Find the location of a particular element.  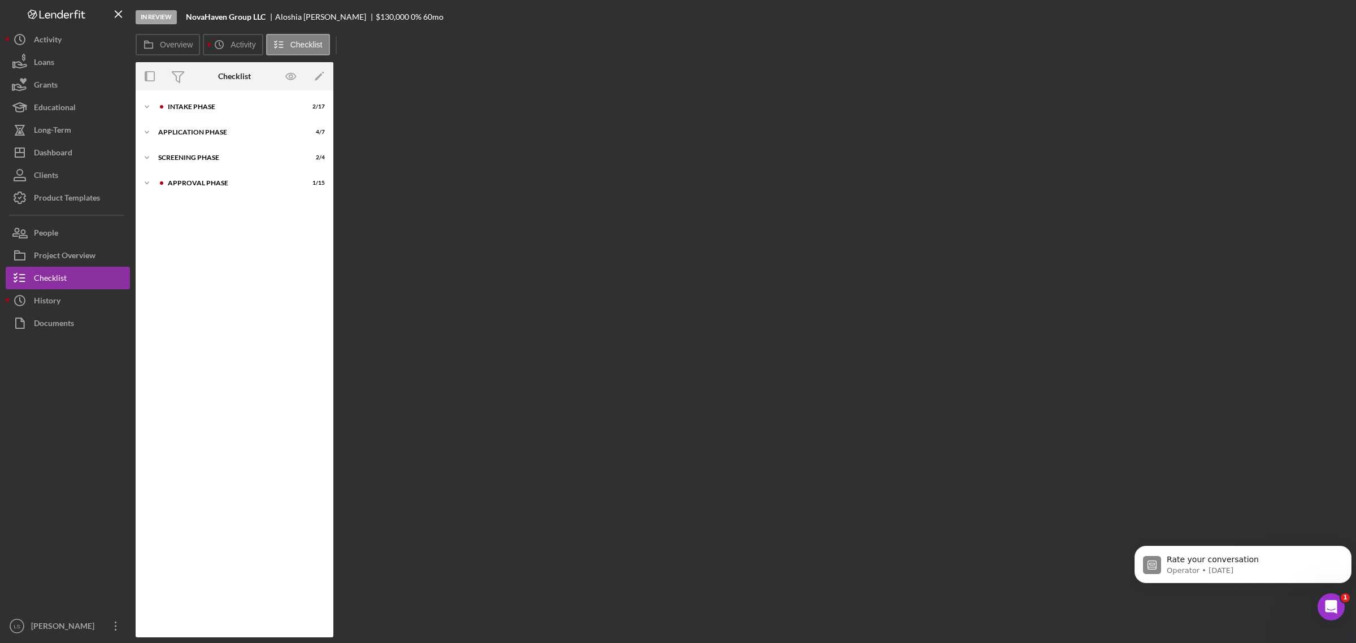

div: People is located at coordinates (46, 234).